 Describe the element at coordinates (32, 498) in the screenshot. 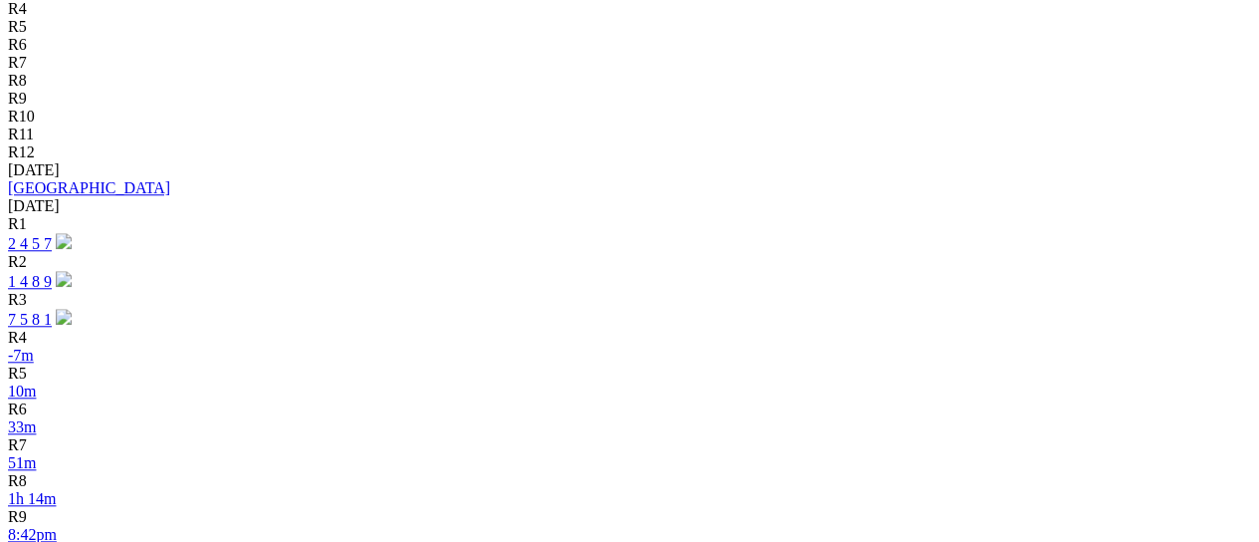

I see `a: 1h 14m` at that location.